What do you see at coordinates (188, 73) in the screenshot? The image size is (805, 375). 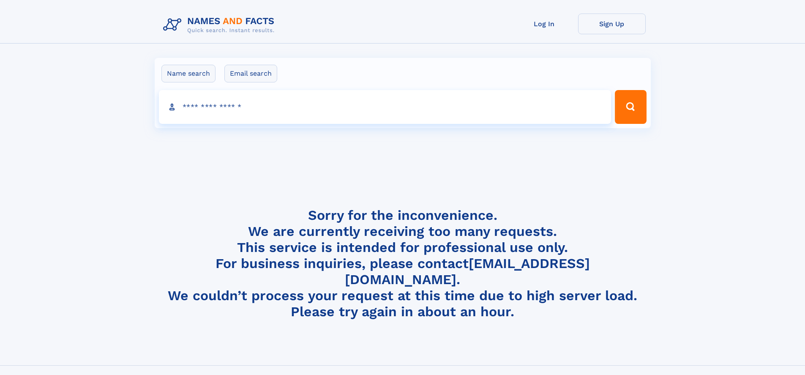 I see `label: Name search` at bounding box center [188, 73].